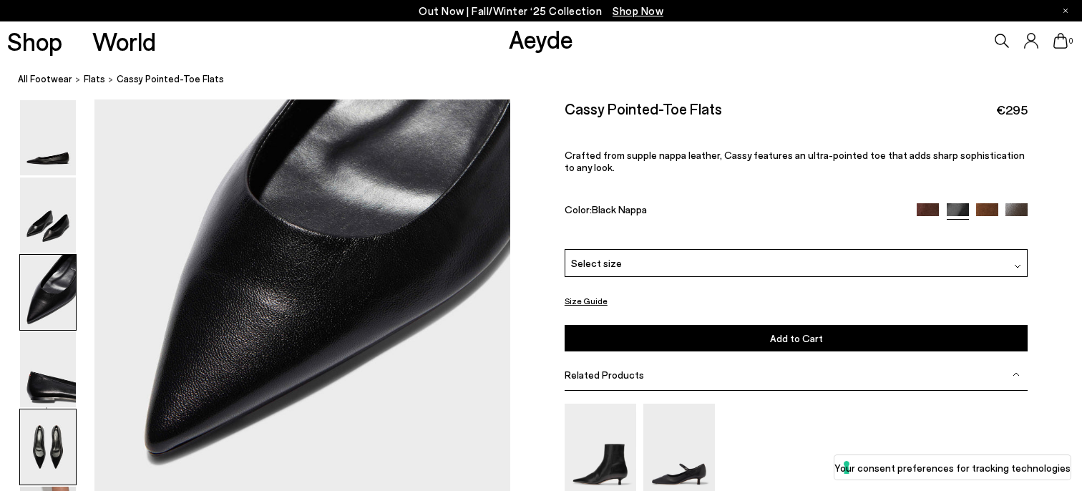 The width and height of the screenshot is (1082, 491). What do you see at coordinates (95, 79) in the screenshot?
I see `a: flats` at bounding box center [95, 79].